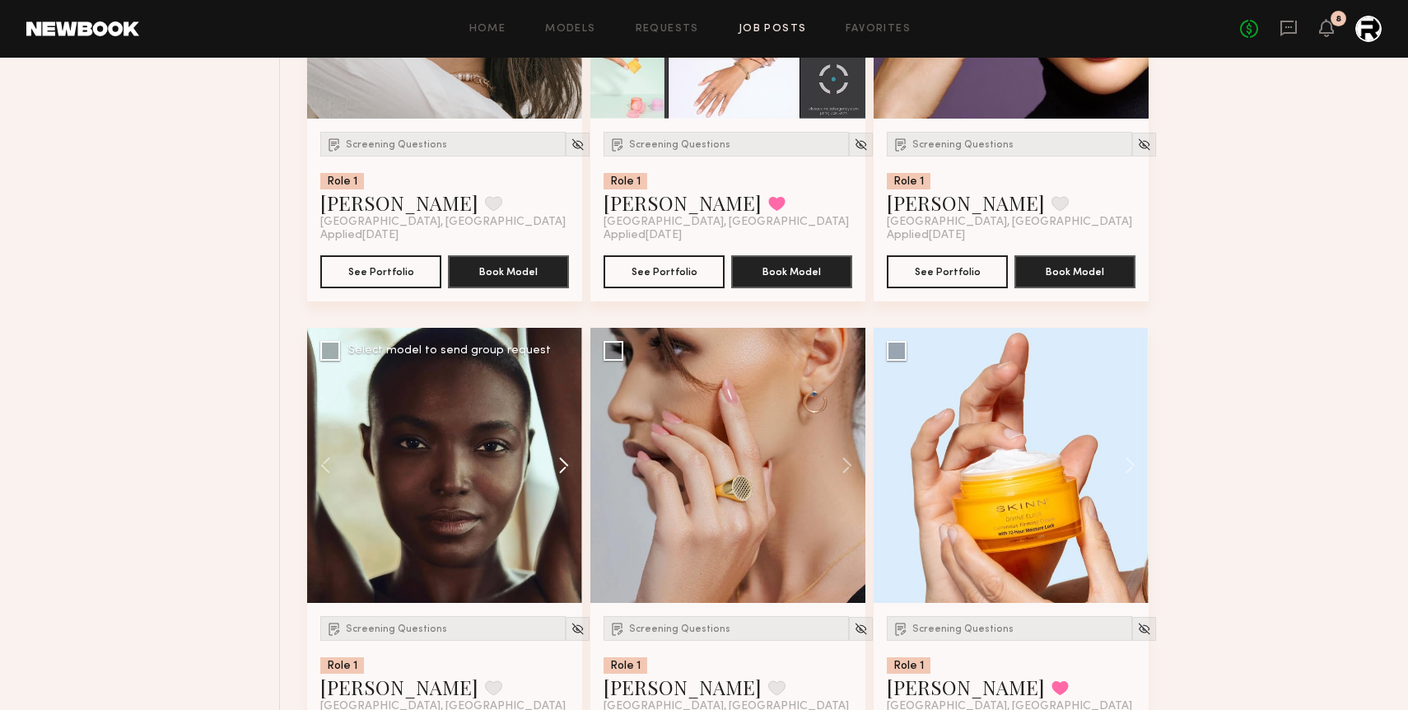 This screenshot has width=1408, height=710. Describe the element at coordinates (667, 29) in the screenshot. I see `a: Requests` at that location.